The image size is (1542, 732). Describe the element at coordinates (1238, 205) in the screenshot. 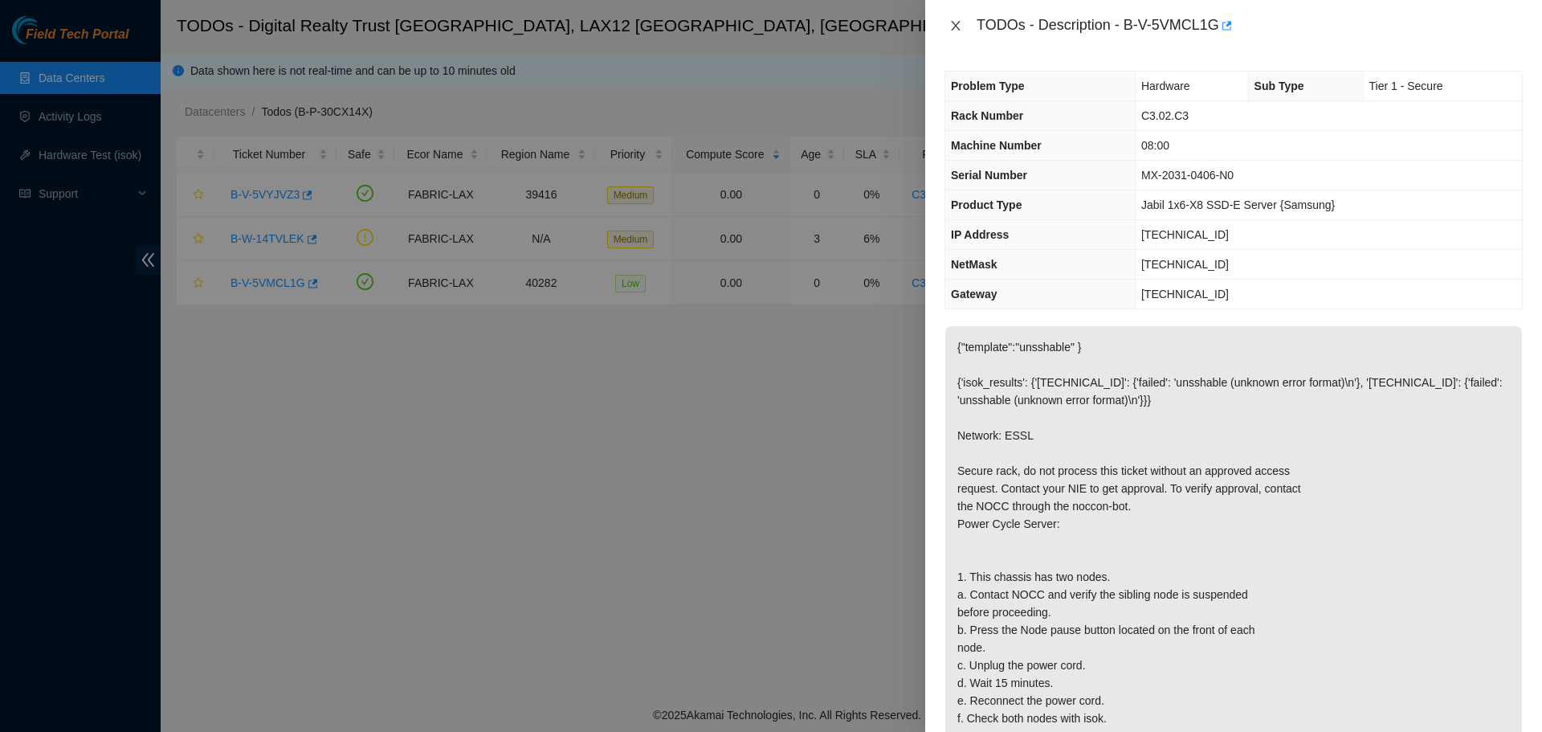

I see `span: Jabil 1x6-X8 SSD-E Server {Samsung}` at that location.